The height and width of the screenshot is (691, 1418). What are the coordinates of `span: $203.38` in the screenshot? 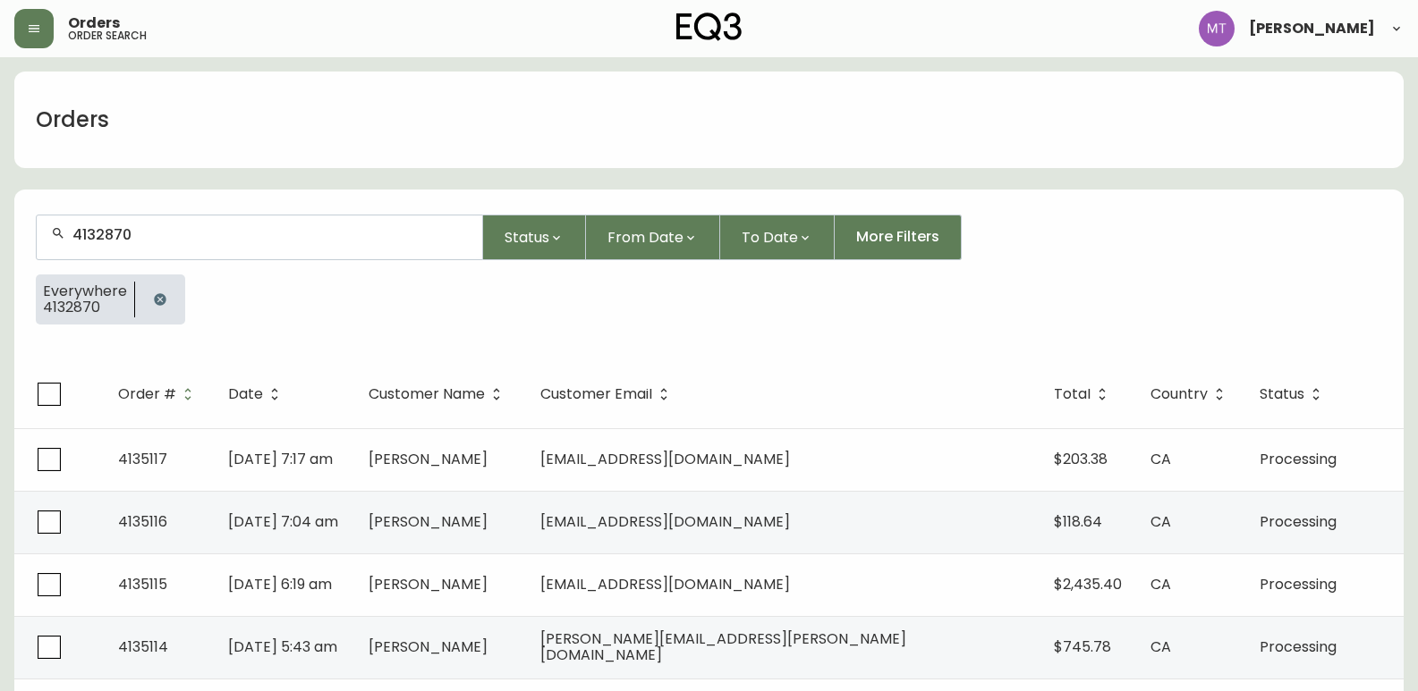 It's located at (1080, 459).